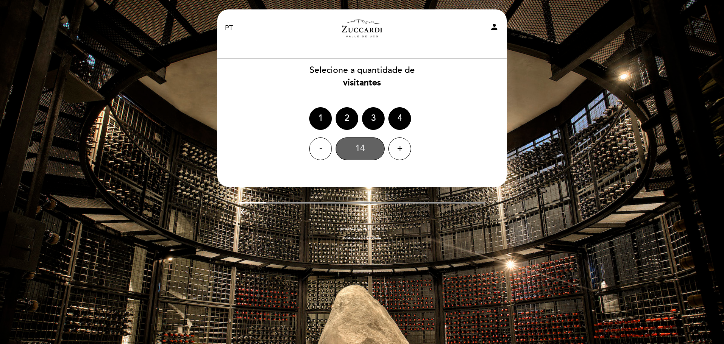  I want to click on div: 1, so click(321, 118).